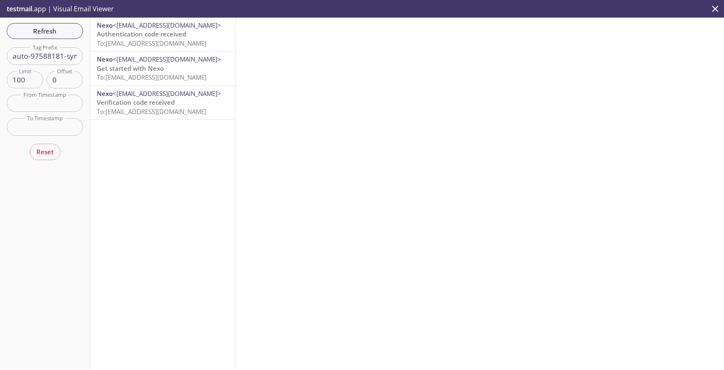  What do you see at coordinates (19, 9) in the screenshot?
I see `span: testmail` at bounding box center [19, 9].